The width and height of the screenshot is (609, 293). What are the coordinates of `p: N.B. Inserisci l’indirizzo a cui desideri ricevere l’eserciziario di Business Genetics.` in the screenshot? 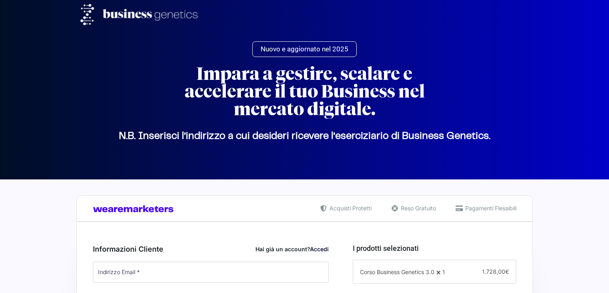 It's located at (305, 136).